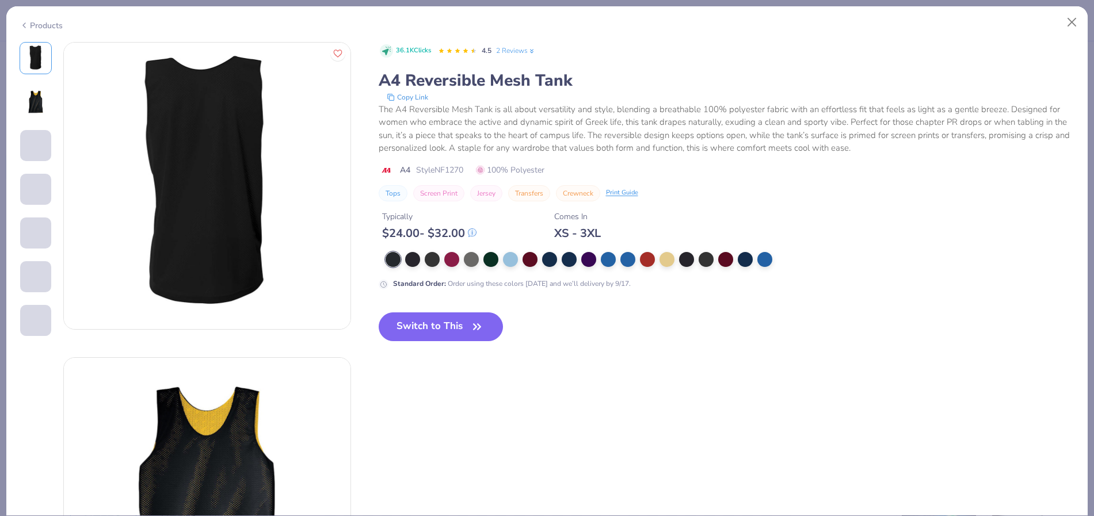 Image resolution: width=1094 pixels, height=516 pixels. I want to click on div: The A4 Reversible Mesh Tank is all about versatility and style, blending a breathable 100% polyes..., so click(727, 129).